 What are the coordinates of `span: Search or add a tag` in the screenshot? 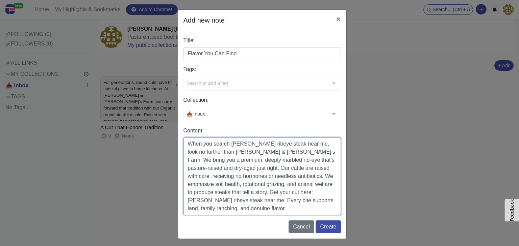 It's located at (207, 83).